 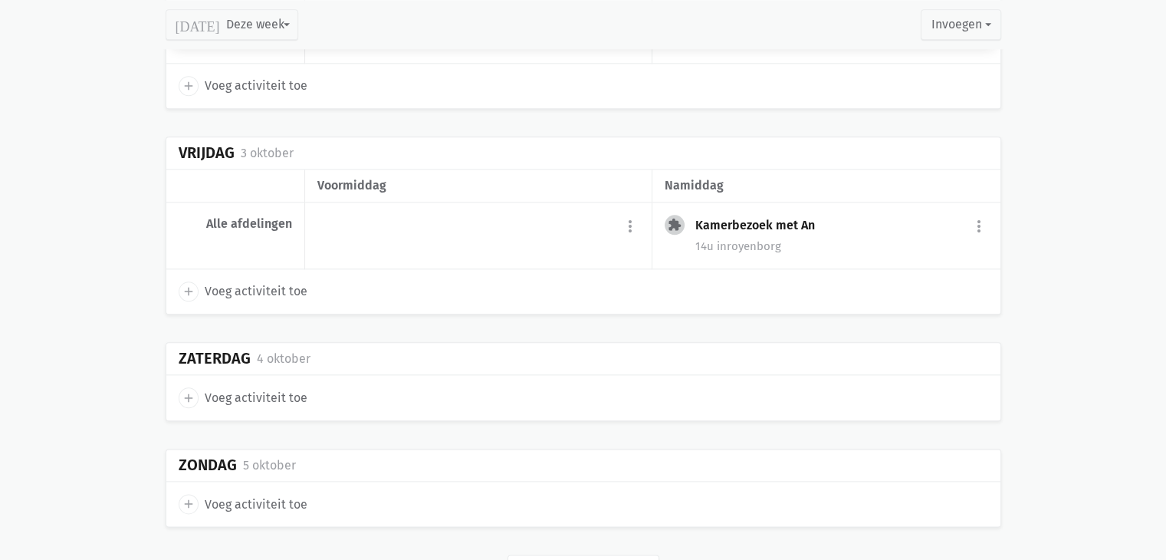 What do you see at coordinates (704, 246) in the screenshot?
I see `span: 14u` at bounding box center [704, 246].